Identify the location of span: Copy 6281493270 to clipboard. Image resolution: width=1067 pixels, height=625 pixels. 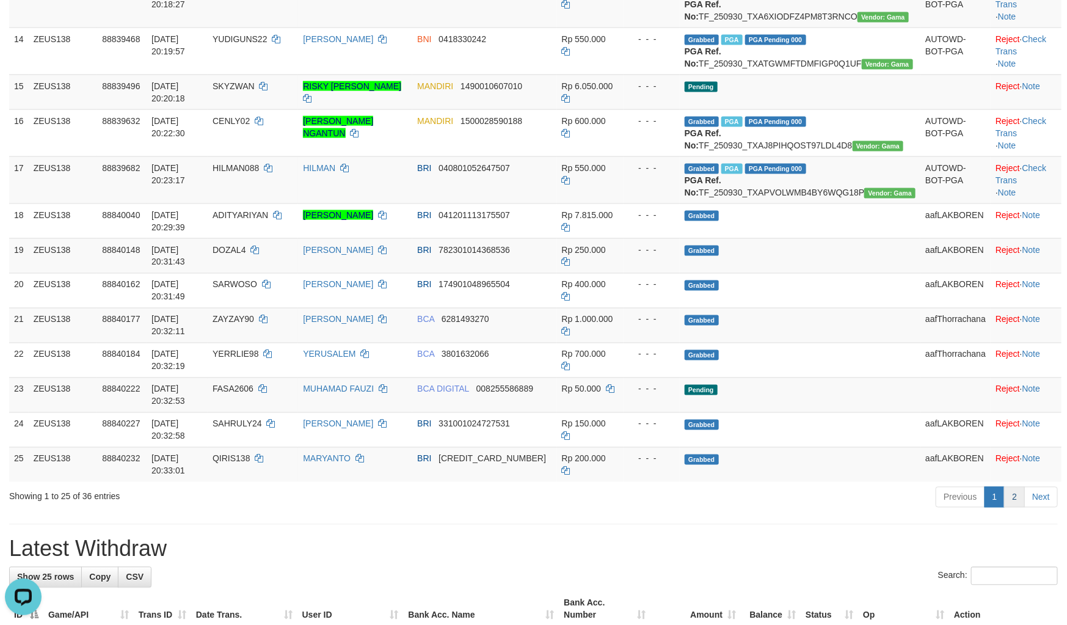
(466, 320).